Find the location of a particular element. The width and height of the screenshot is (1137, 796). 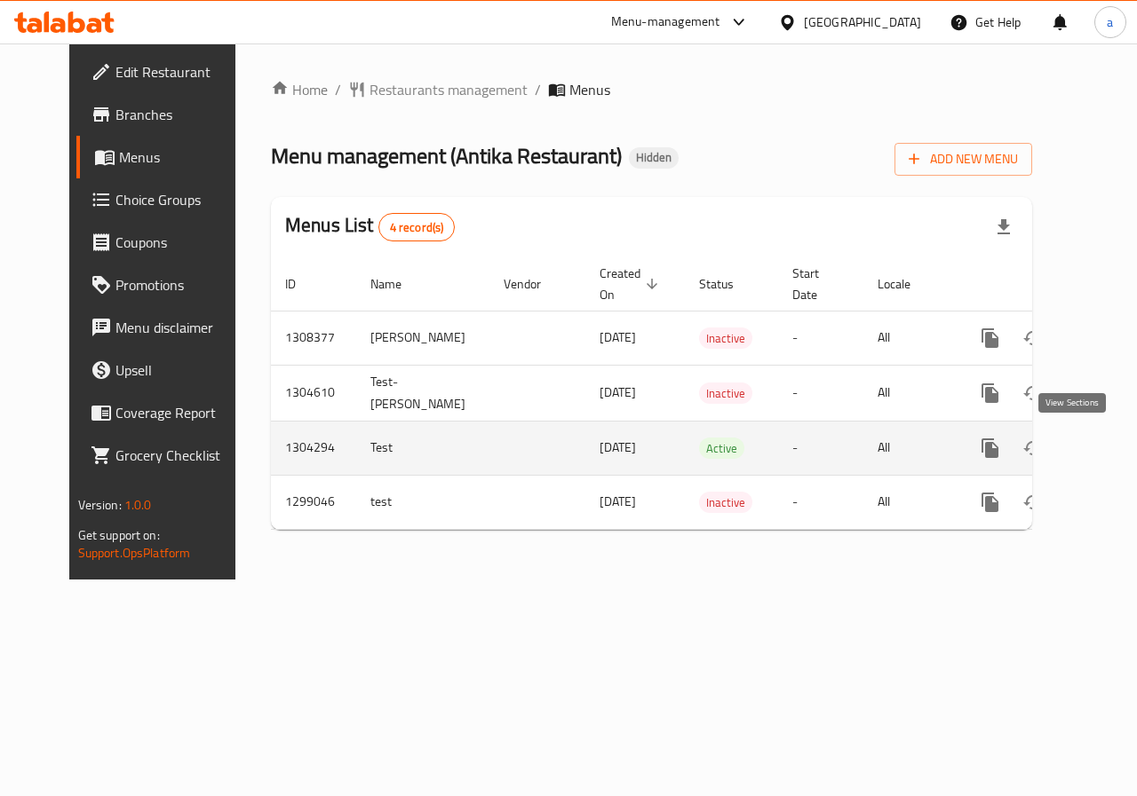

a: Edit Restaurant is located at coordinates (168, 72).